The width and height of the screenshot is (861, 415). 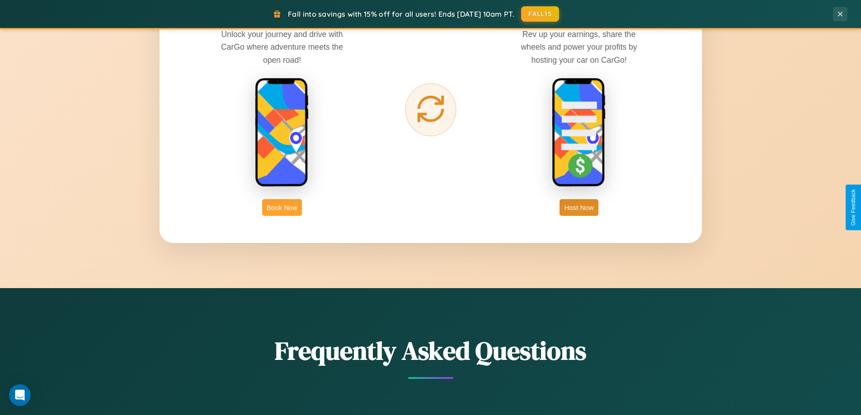 I want to click on button: Host Now, so click(x=579, y=207).